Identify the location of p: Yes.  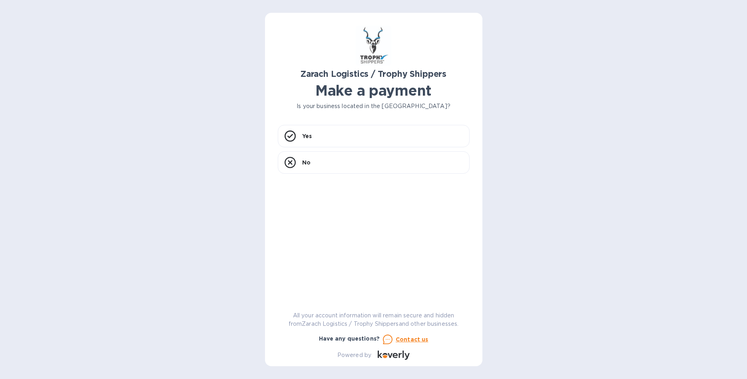
(307, 136).